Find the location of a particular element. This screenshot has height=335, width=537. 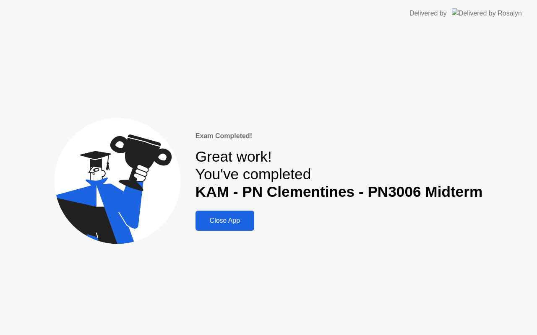

div: Delivered by is located at coordinates (428, 13).